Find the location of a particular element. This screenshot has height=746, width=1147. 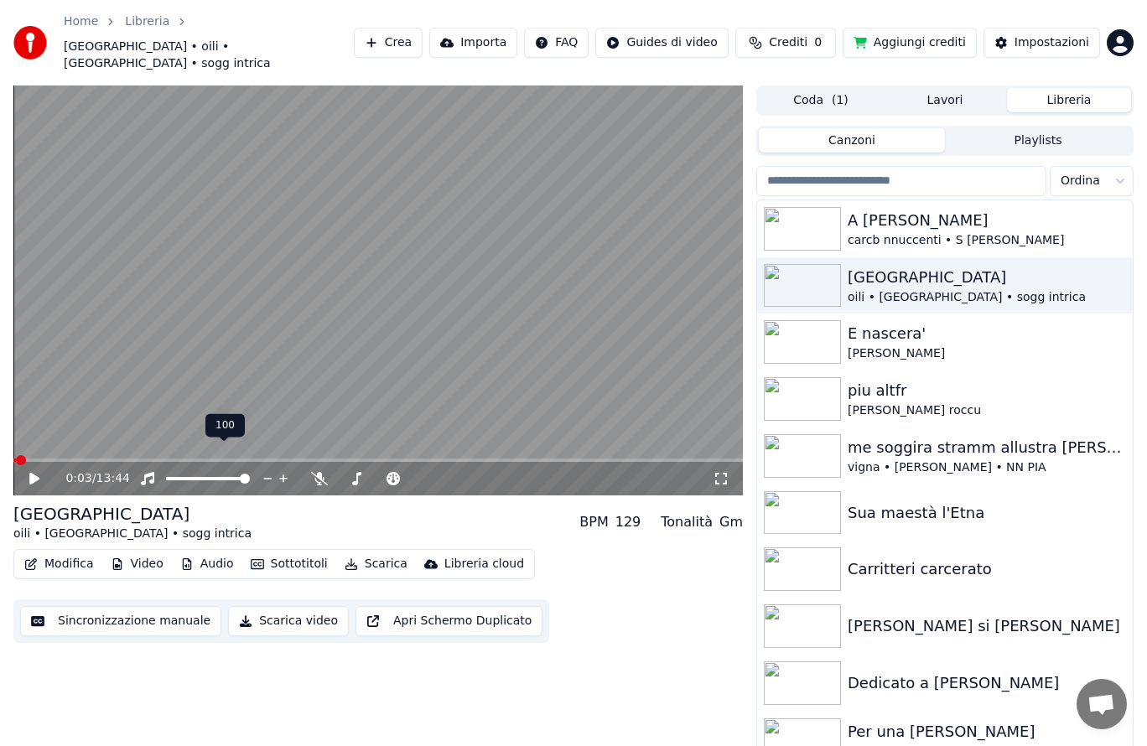

button: Coda is located at coordinates (821, 100).